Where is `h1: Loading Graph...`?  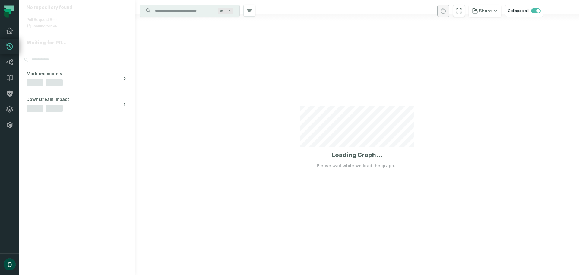
h1: Loading Graph... is located at coordinates (357, 155).